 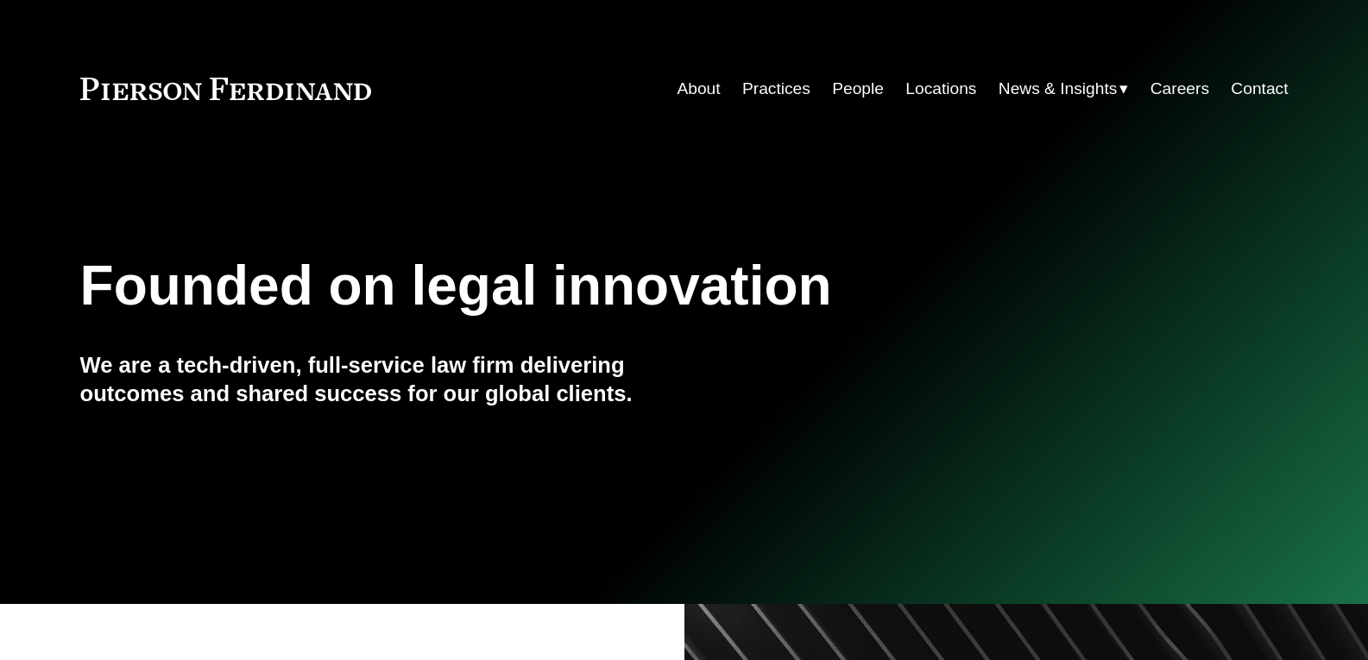 I want to click on a: Practices, so click(x=776, y=89).